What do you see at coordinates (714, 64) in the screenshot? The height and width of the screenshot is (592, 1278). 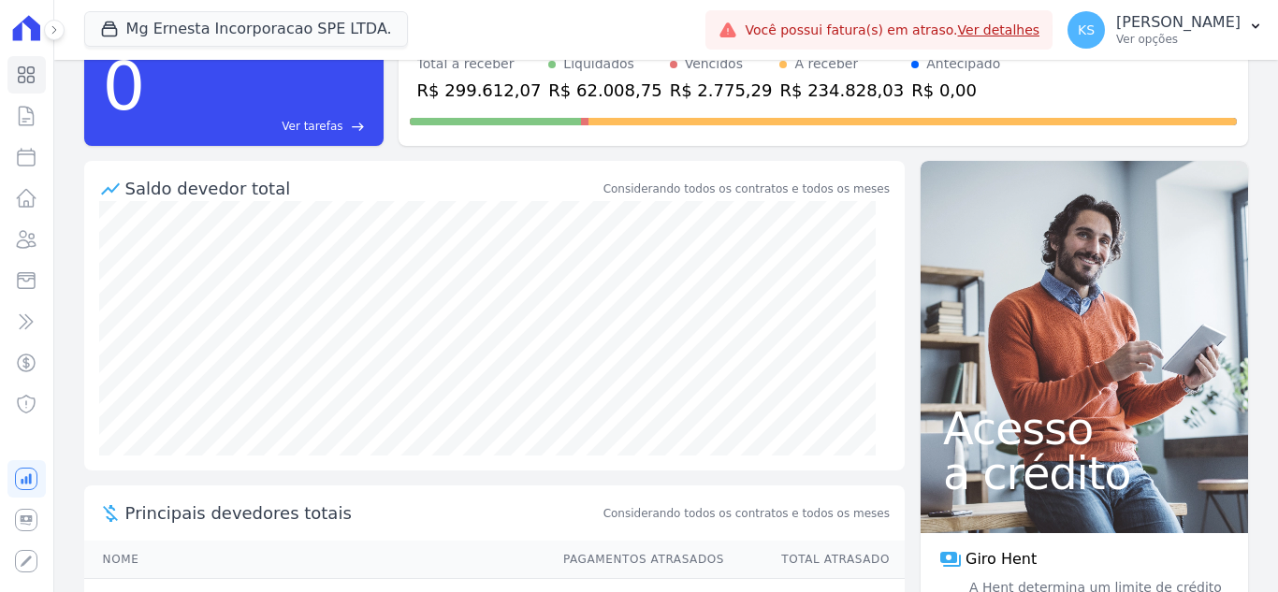 I see `div: Vencidos` at bounding box center [714, 64].